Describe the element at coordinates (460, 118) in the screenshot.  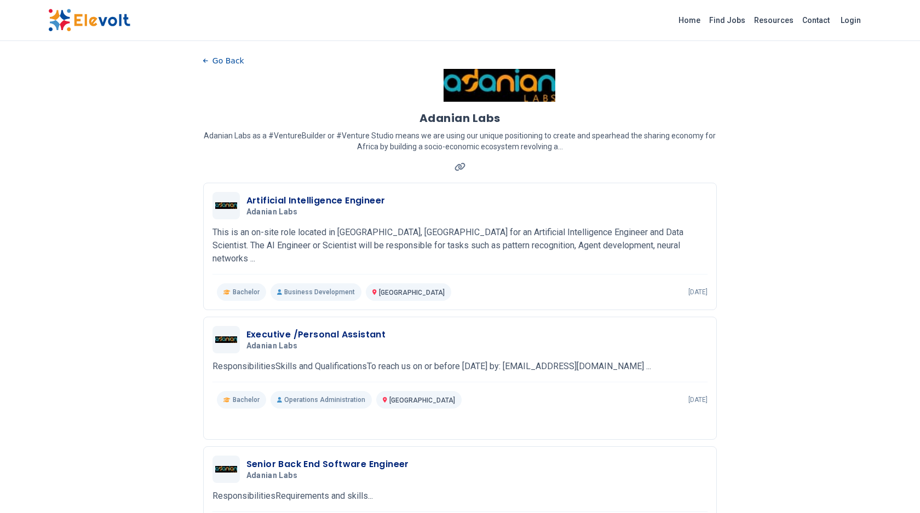
I see `h1: Adanian Labs` at that location.